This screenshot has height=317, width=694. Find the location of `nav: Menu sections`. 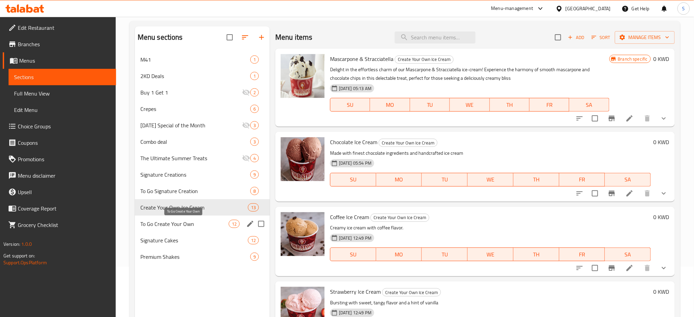

nav: Menu sections is located at coordinates (202, 158).